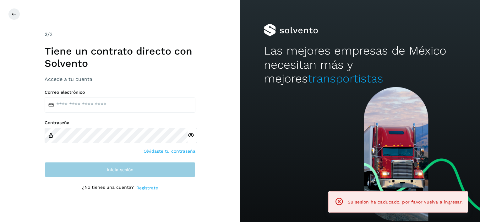 The height and width of the screenshot is (222, 480). I want to click on a: Olvidaste tu contraseña, so click(169, 151).